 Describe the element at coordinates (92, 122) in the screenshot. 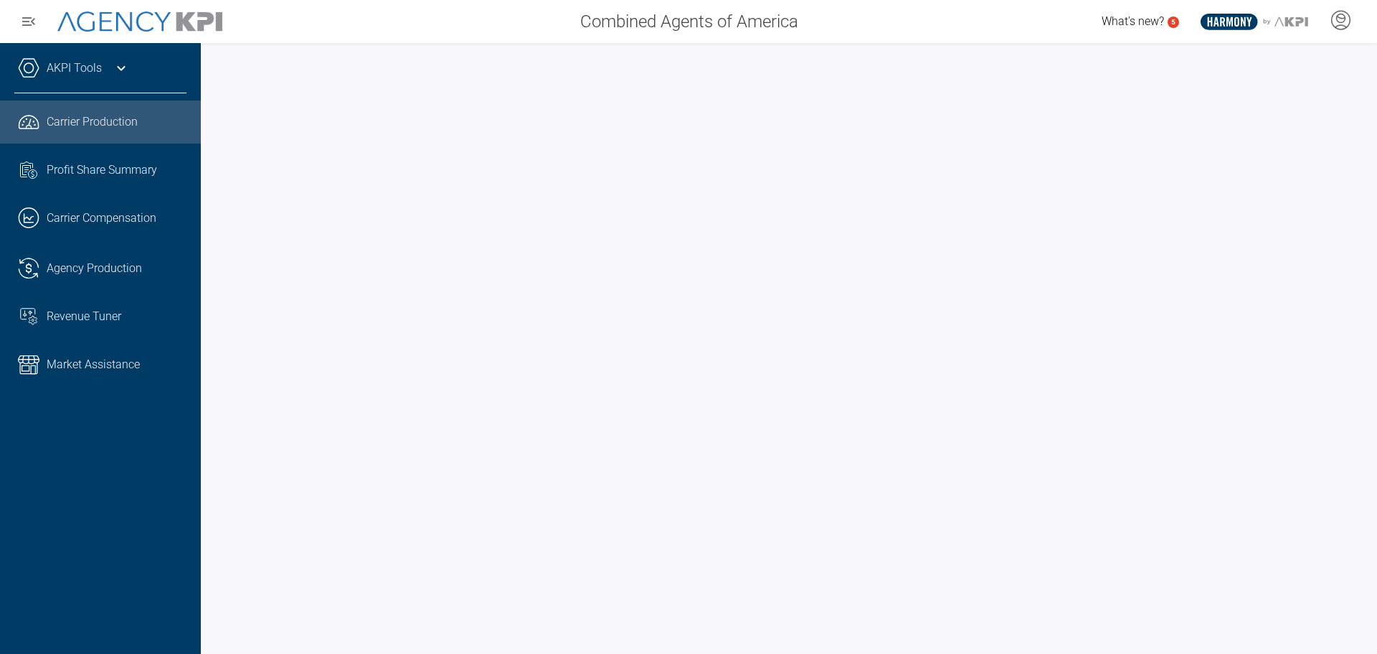

I see `span: Carrier Production` at that location.